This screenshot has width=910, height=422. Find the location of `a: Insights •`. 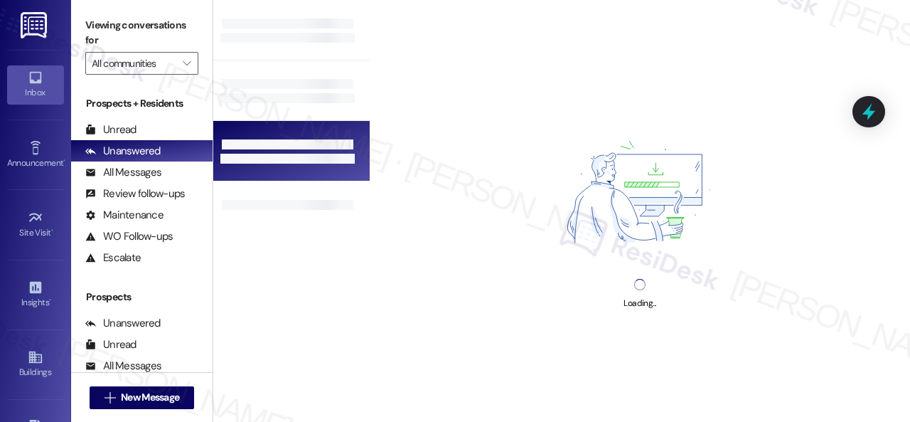

a: Insights • is located at coordinates (36, 294).